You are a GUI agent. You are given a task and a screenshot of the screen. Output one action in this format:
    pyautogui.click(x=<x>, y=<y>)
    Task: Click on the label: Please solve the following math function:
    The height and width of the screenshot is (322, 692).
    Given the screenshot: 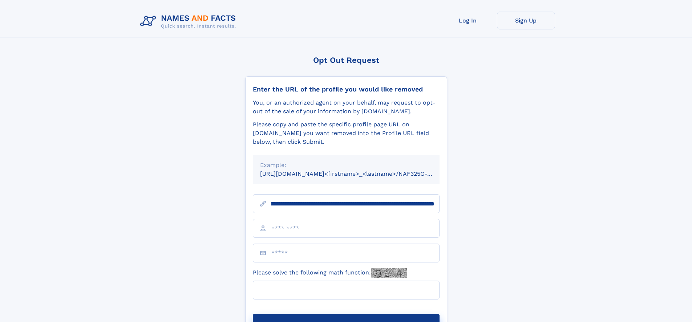 What is the action you would take?
    pyautogui.click(x=330, y=273)
    